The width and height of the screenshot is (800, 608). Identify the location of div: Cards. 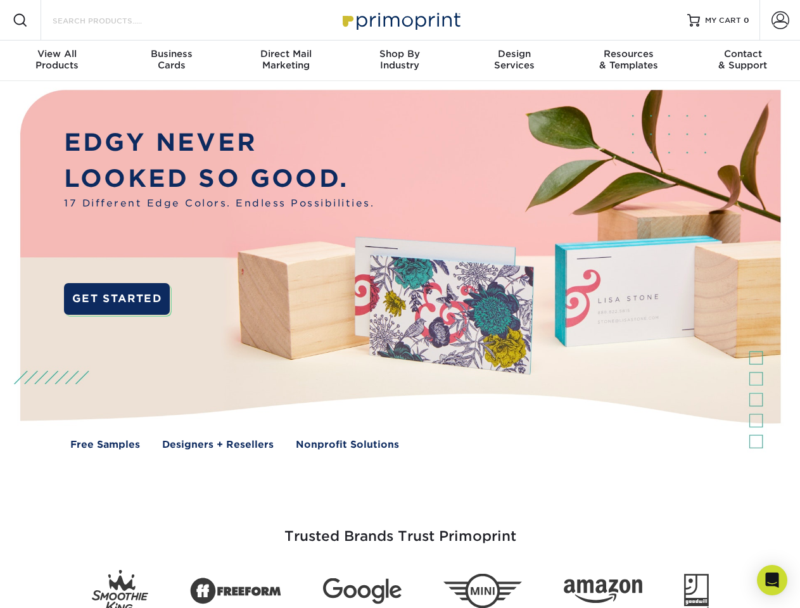
(171, 60).